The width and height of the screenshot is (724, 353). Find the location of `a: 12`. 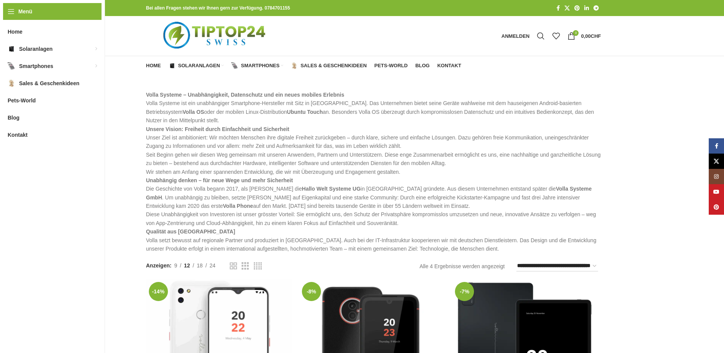

a: 12 is located at coordinates (187, 265).